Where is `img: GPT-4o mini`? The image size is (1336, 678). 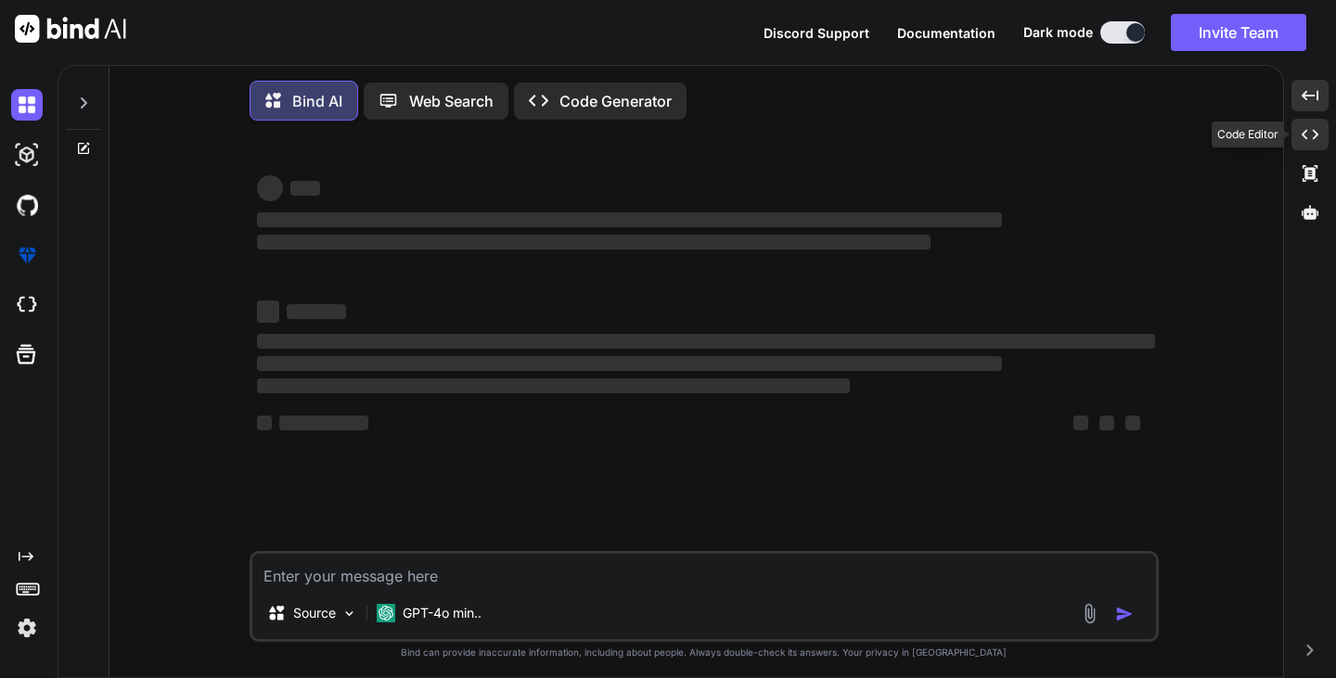 img: GPT-4o mini is located at coordinates (386, 613).